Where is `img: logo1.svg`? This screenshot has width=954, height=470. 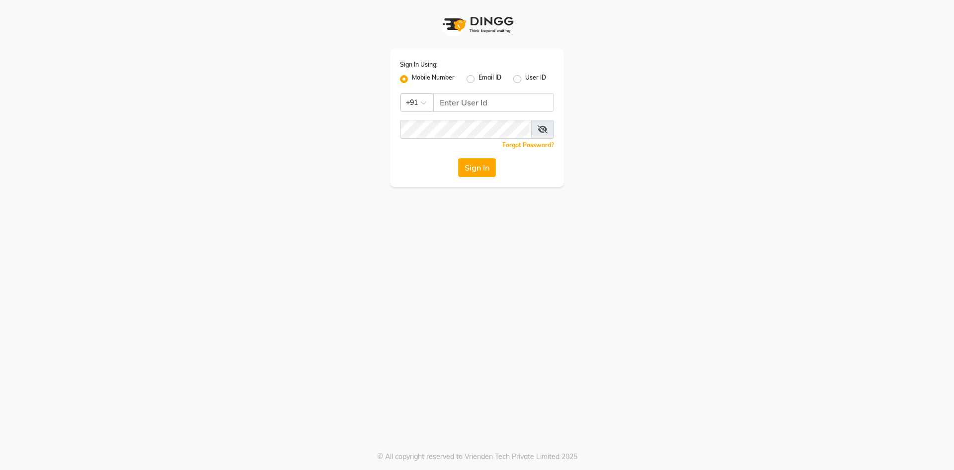
img: logo1.svg is located at coordinates (477, 24).